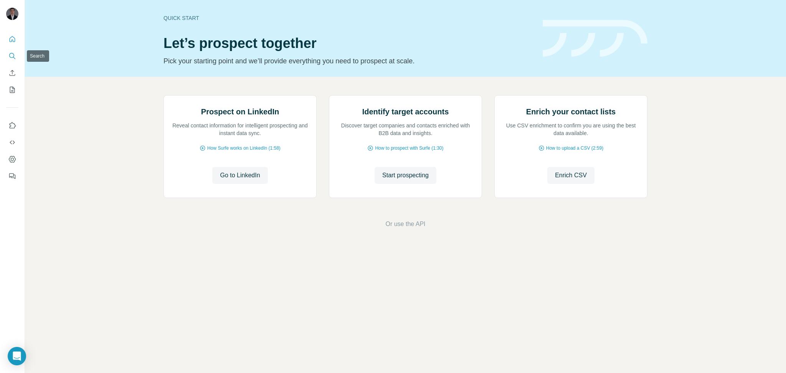 The image size is (786, 373). I want to click on img: banner, so click(595, 38).